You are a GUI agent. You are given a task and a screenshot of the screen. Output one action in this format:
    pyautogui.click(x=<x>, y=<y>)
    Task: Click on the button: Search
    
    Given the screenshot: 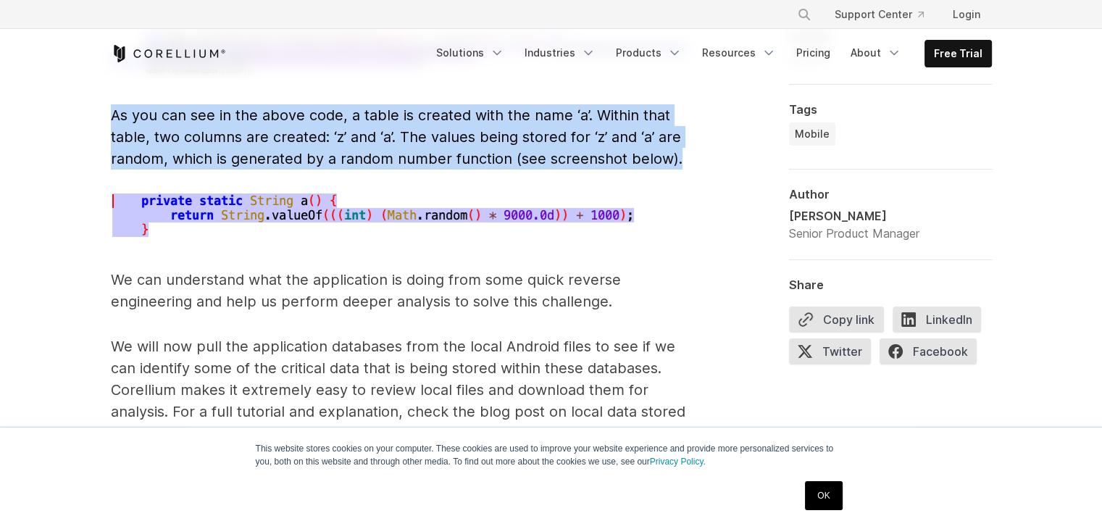 What is the action you would take?
    pyautogui.click(x=804, y=14)
    